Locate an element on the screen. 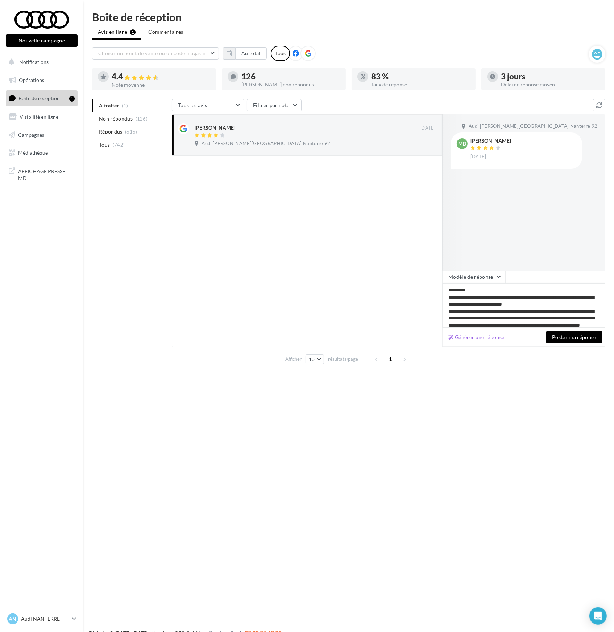 Image resolution: width=614 pixels, height=632 pixels. span: Boîte de réception is located at coordinates (39, 98).